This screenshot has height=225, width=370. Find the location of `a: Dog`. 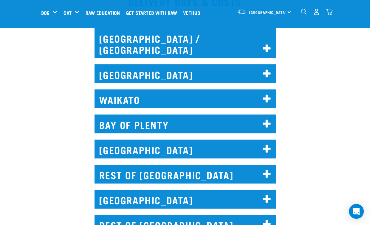

a: Dog is located at coordinates (45, 13).